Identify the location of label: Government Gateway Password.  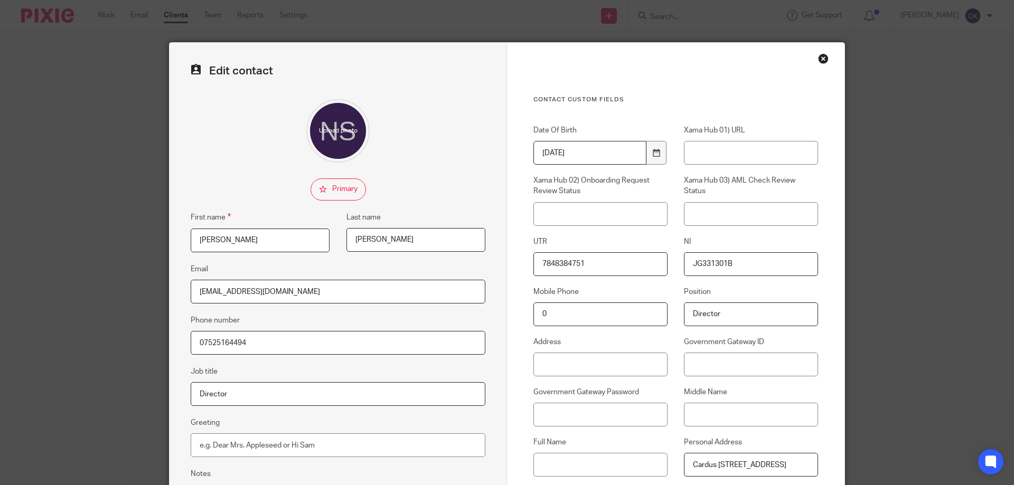
(601, 393).